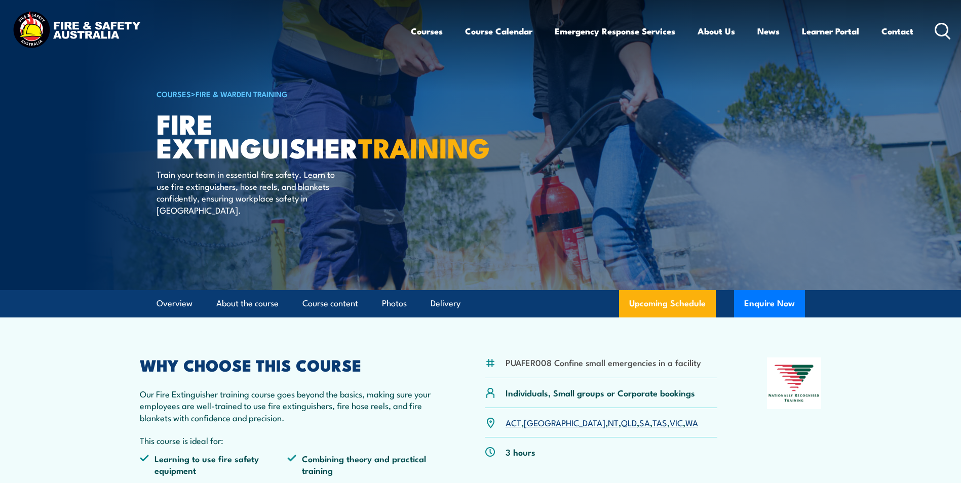 The height and width of the screenshot is (483, 961). What do you see at coordinates (613, 423) in the screenshot?
I see `a: NT` at bounding box center [613, 423].